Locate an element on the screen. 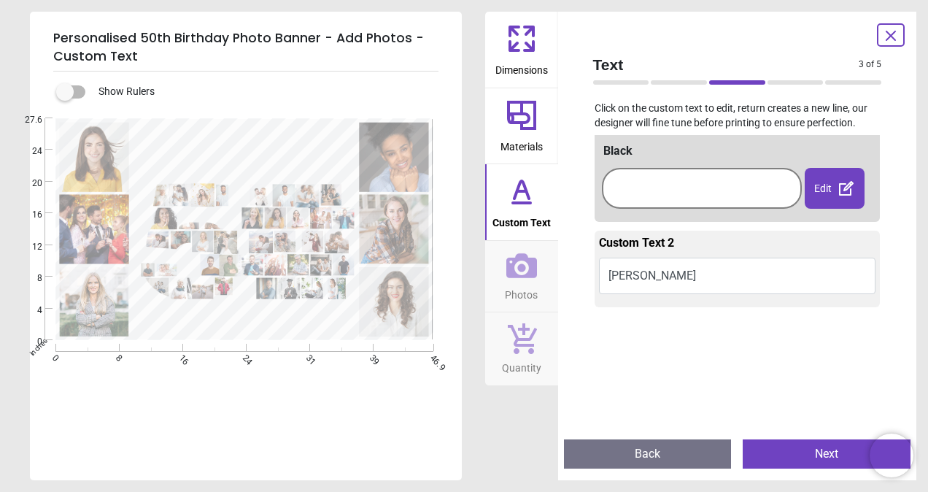 The width and height of the screenshot is (928, 492). span: Materials is located at coordinates (522, 144).